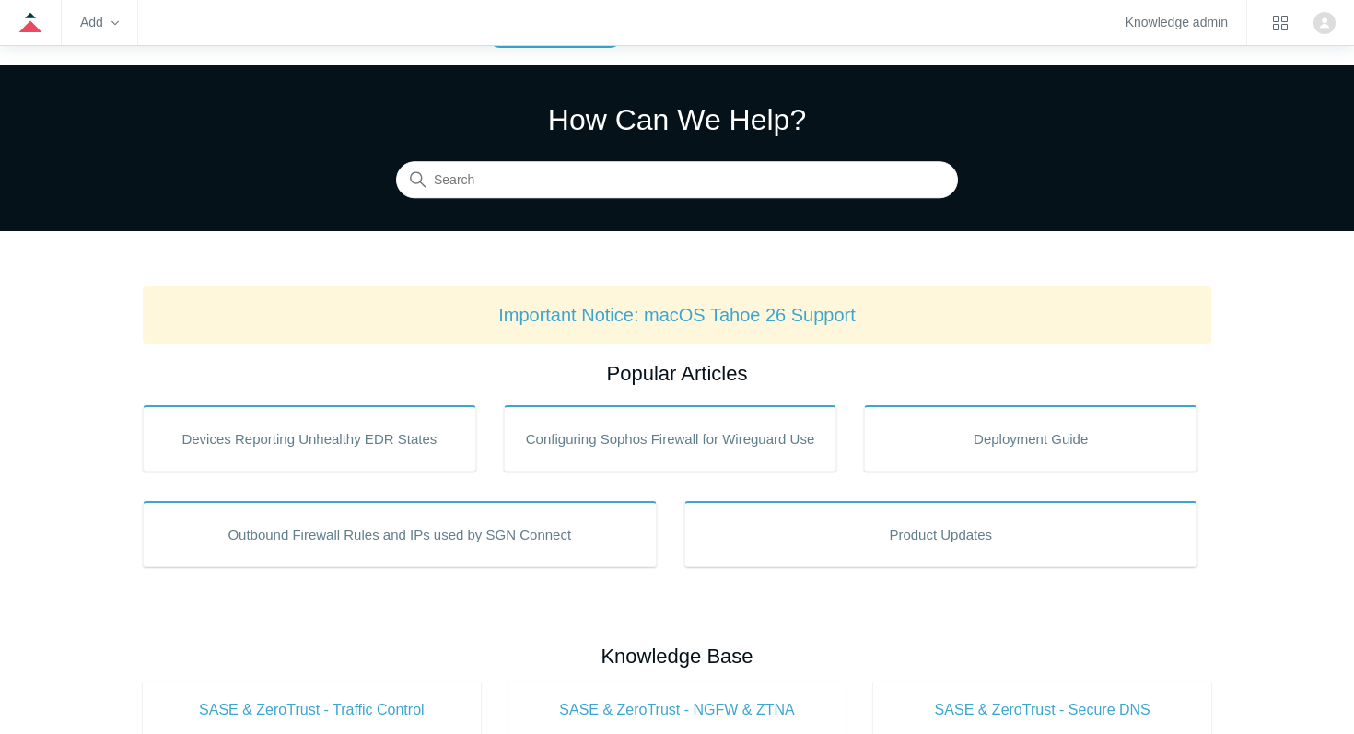 The height and width of the screenshot is (734, 1354). What do you see at coordinates (1031, 439) in the screenshot?
I see `a: Deployment Guide` at bounding box center [1031, 439].